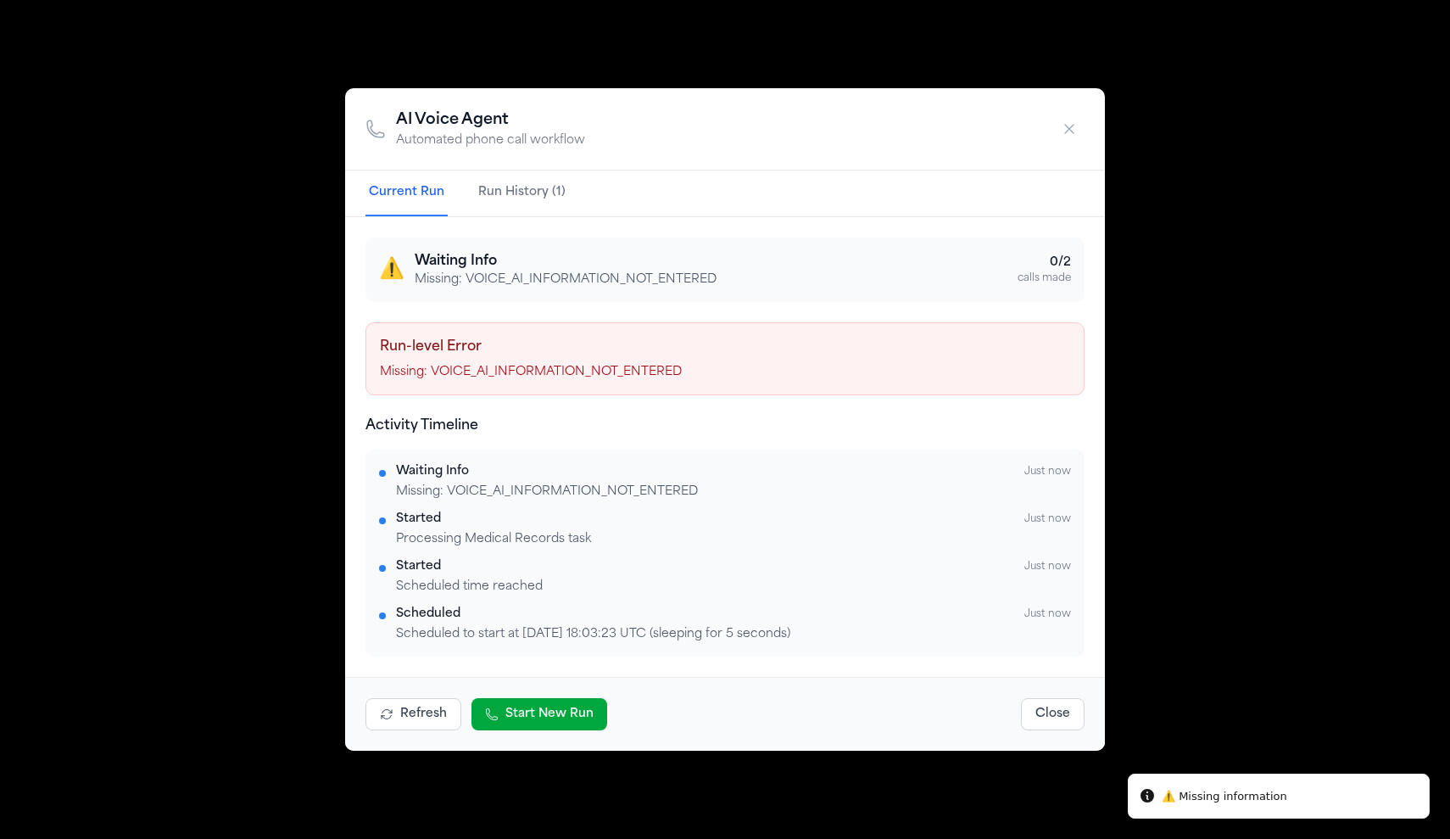  What do you see at coordinates (1224, 796) in the screenshot?
I see `div: ⚠️ Missing information` at bounding box center [1224, 796].